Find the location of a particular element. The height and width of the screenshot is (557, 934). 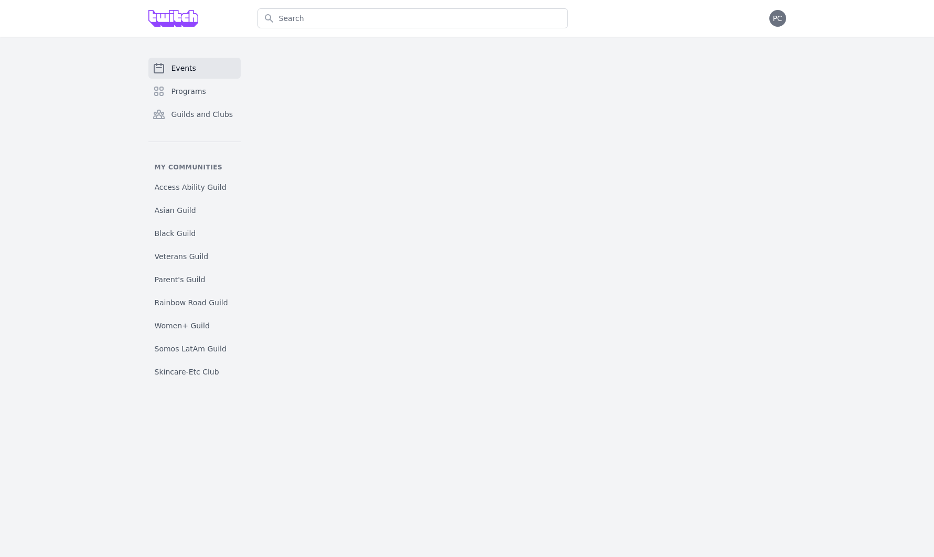

a: Rainbow Road Guild is located at coordinates (195, 303).